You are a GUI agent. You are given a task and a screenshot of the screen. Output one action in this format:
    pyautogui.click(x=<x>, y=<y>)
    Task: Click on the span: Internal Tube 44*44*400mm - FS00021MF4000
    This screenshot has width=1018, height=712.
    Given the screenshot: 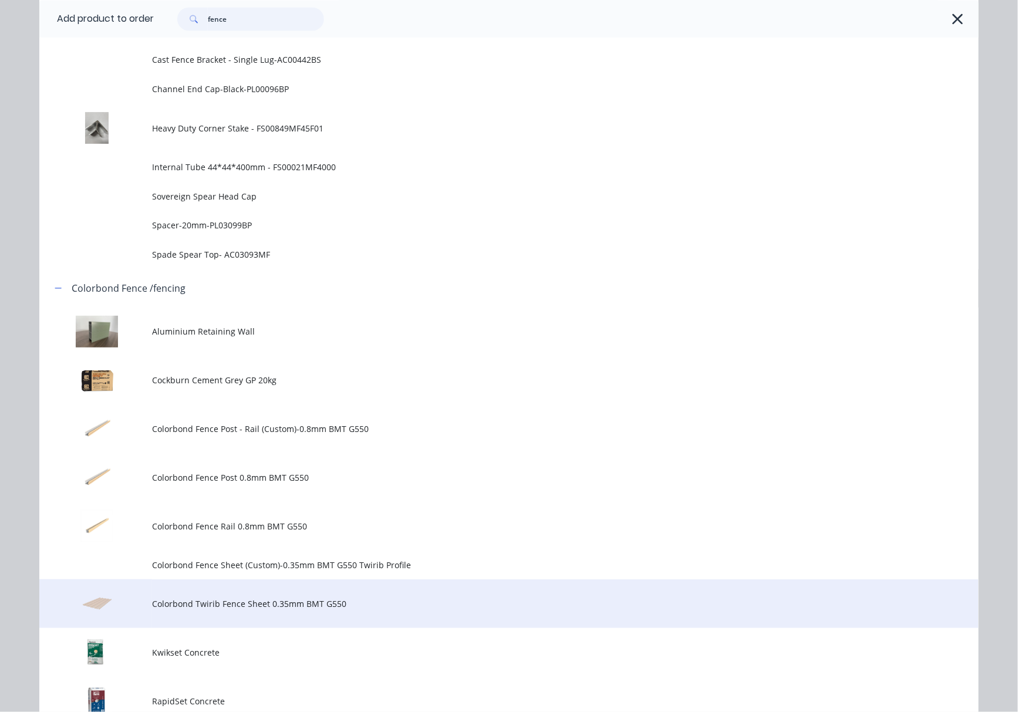 What is the action you would take?
    pyautogui.click(x=483, y=167)
    